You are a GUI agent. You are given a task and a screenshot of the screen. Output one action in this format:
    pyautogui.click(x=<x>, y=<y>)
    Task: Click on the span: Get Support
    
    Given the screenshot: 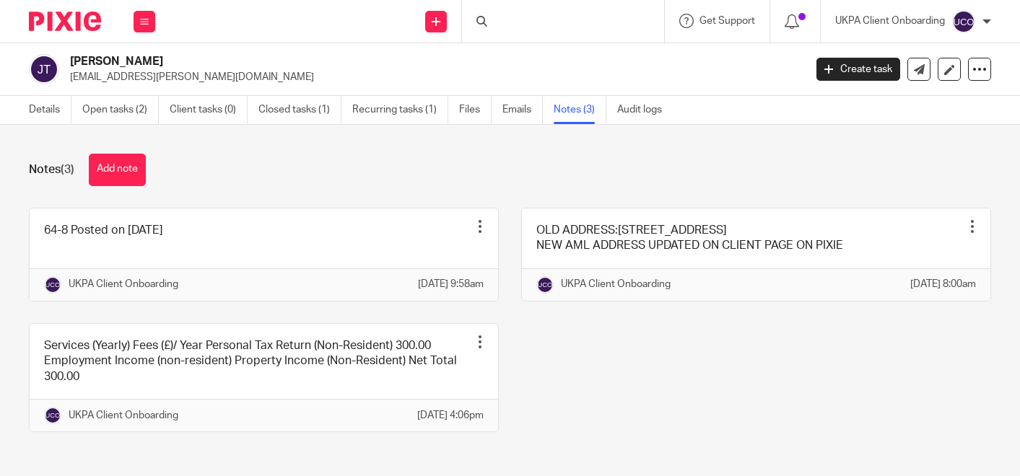 What is the action you would take?
    pyautogui.click(x=727, y=21)
    